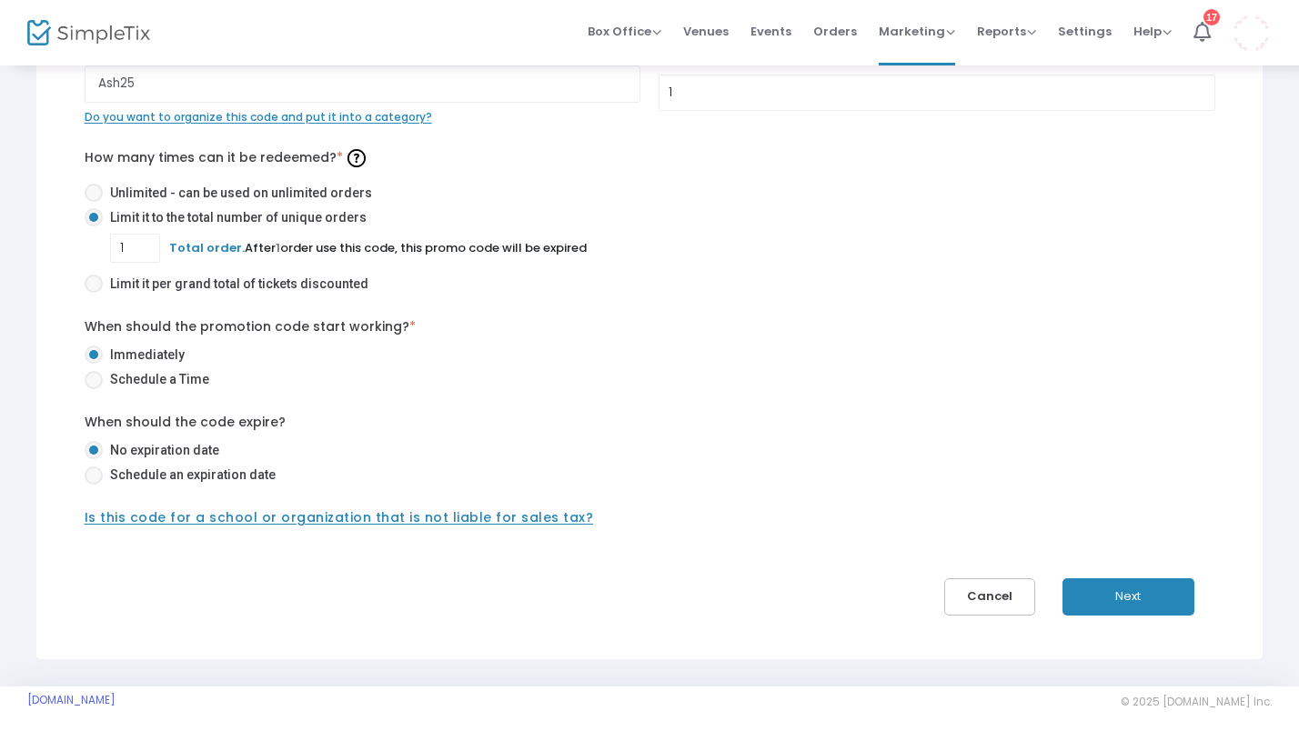 This screenshot has width=1299, height=741. I want to click on span: Limit it per grand total of tickets discounted, so click(236, 284).